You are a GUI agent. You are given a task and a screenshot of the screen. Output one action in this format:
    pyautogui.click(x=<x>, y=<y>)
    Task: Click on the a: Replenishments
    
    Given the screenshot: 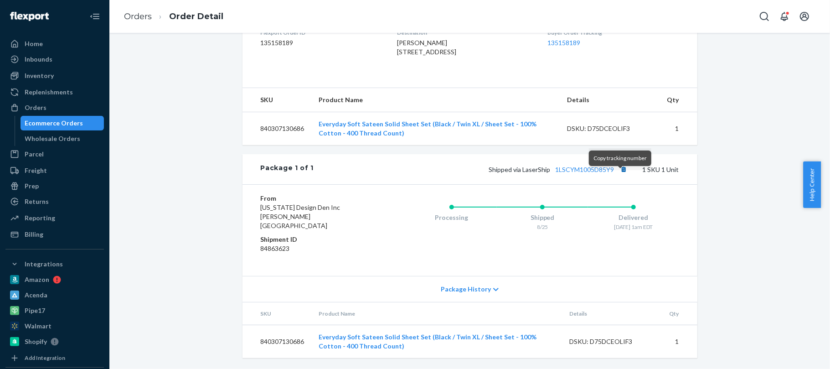 What is the action you would take?
    pyautogui.click(x=55, y=92)
    